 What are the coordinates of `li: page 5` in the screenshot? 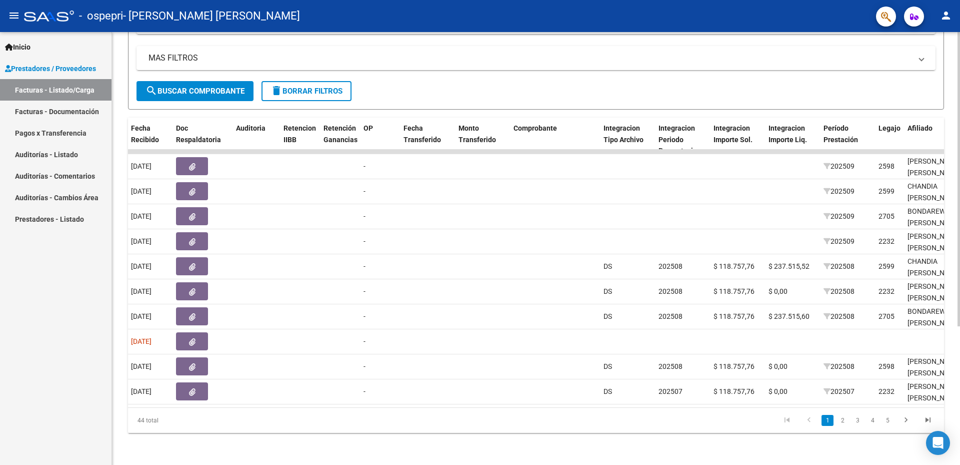 It's located at (888, 420).